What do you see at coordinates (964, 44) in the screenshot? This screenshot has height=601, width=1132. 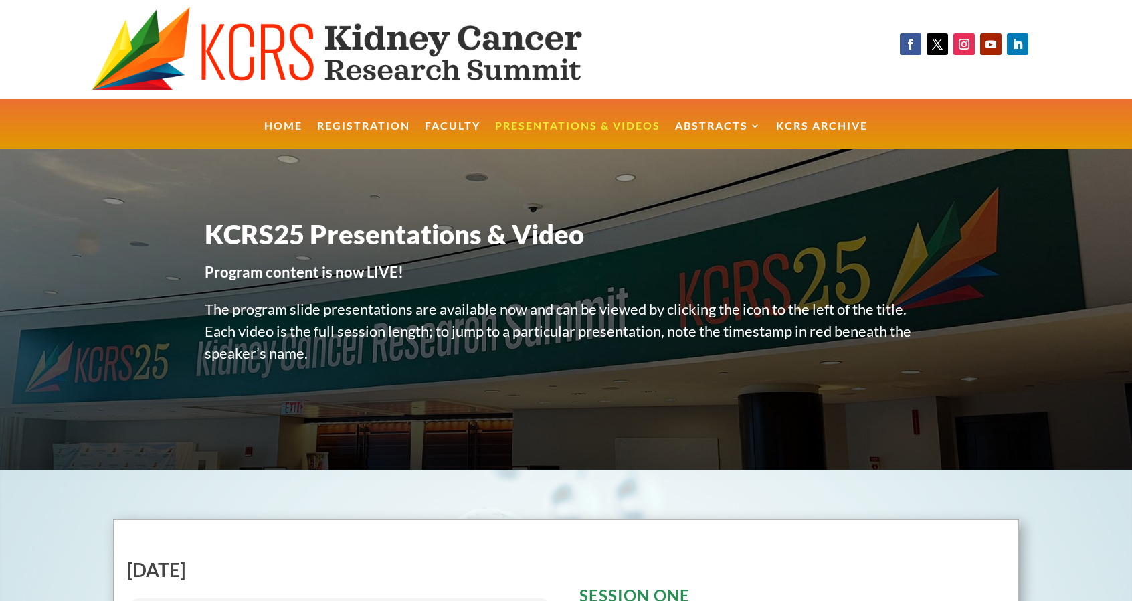 I see `a: Follow on Instagram` at bounding box center [964, 44].